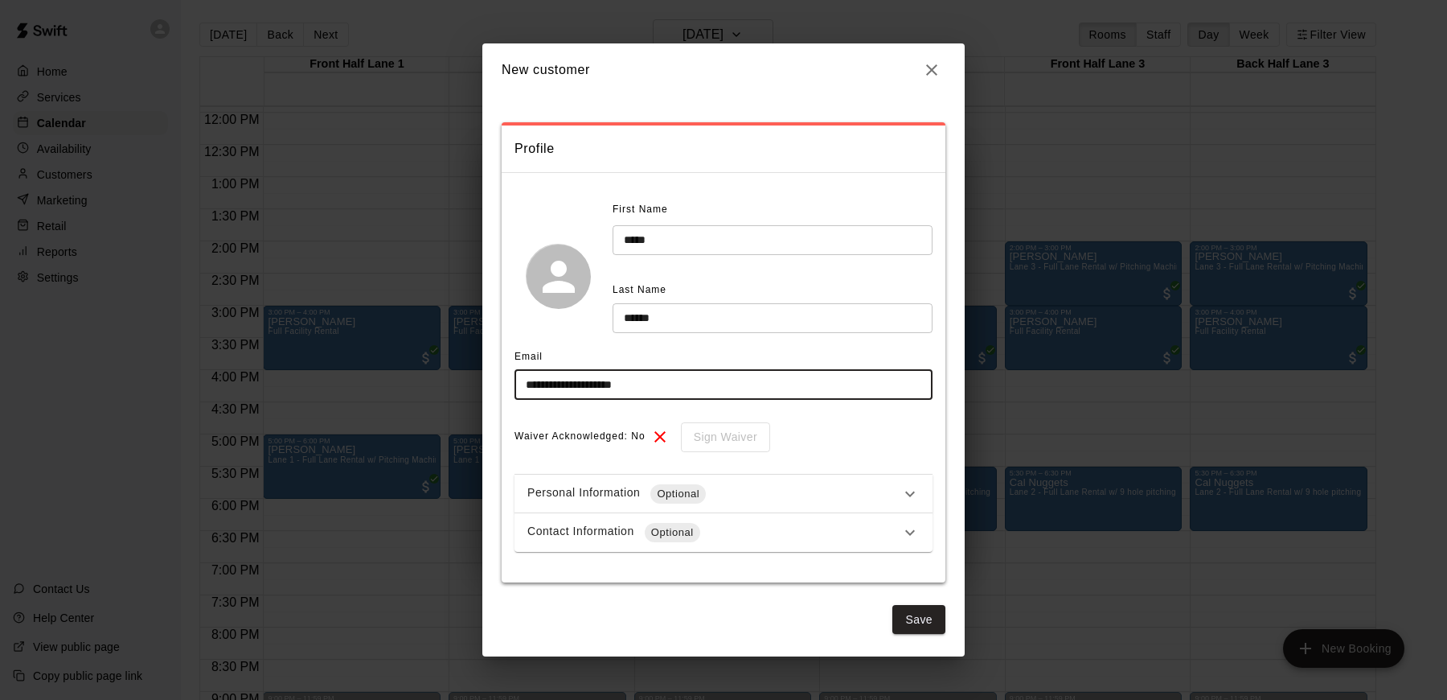 Image resolution: width=1447 pixels, height=700 pixels. I want to click on div: Personal InformationOptional, so click(724, 494).